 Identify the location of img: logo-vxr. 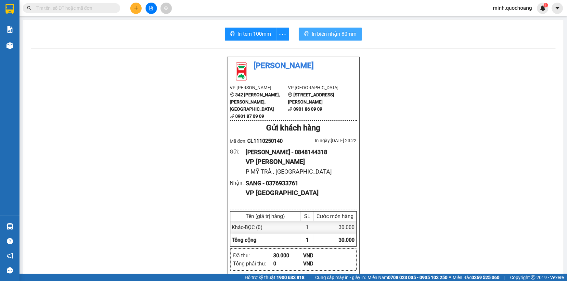
(10, 9).